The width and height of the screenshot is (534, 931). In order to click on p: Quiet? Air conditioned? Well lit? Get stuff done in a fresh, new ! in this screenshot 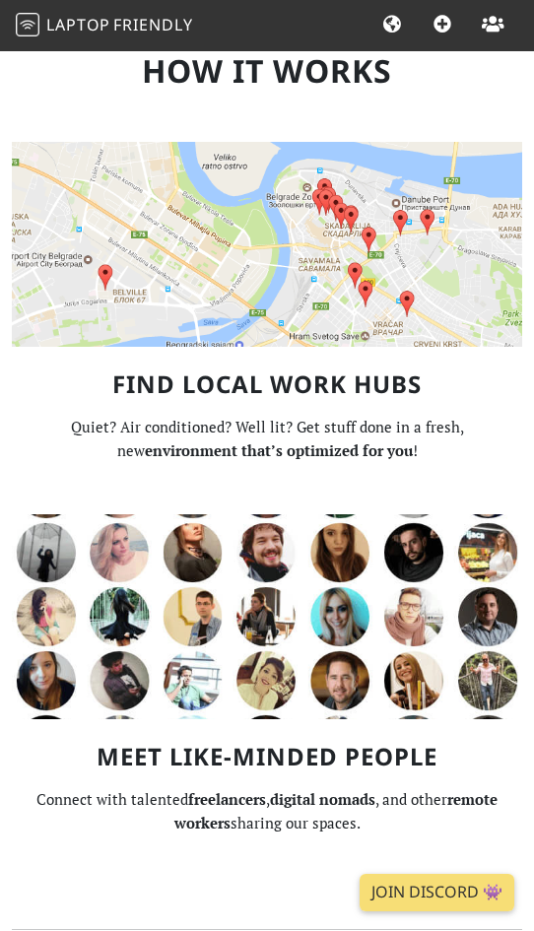, I will do `click(267, 439)`.